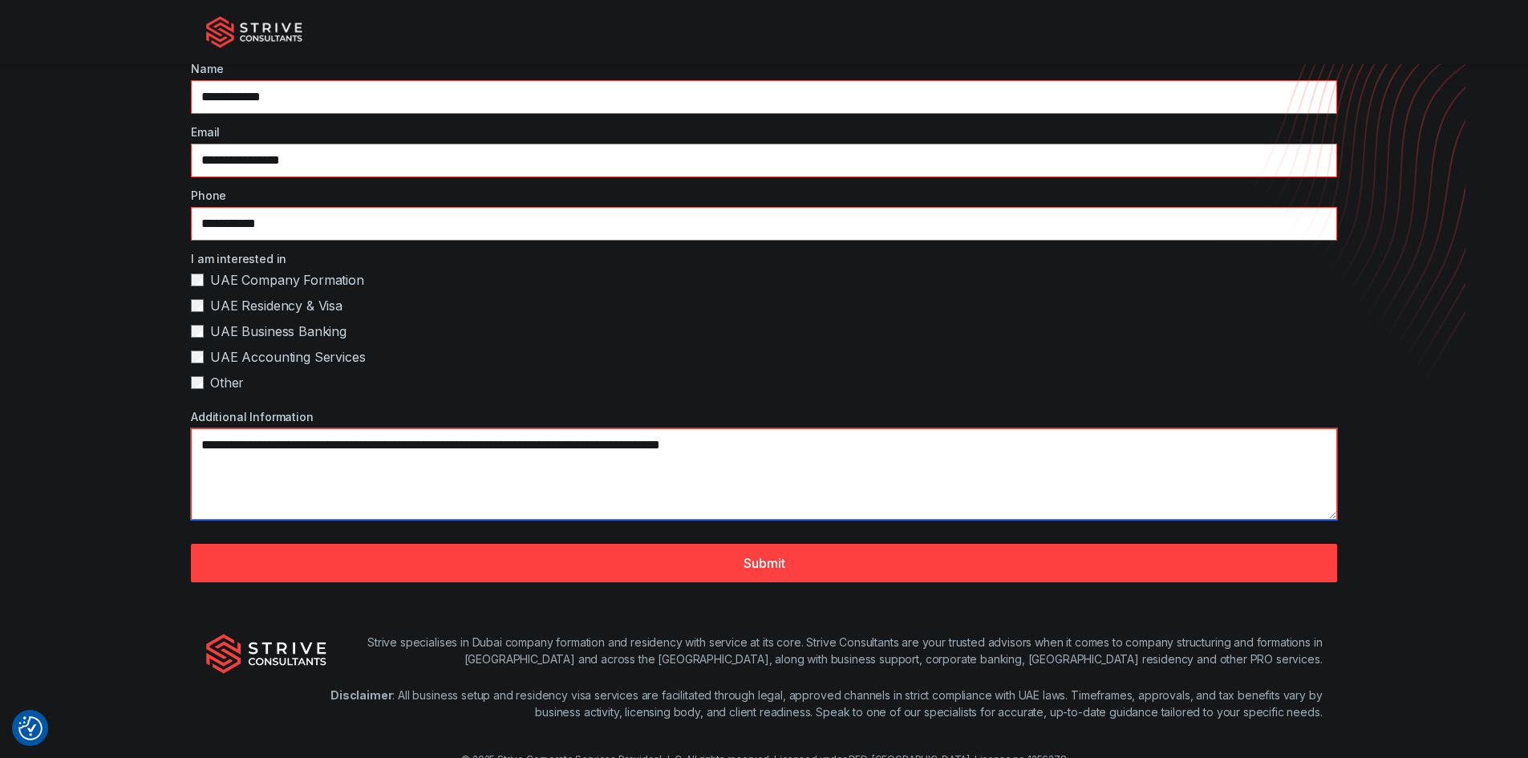 The width and height of the screenshot is (1528, 758). I want to click on img: Revisit consent button, so click(30, 729).